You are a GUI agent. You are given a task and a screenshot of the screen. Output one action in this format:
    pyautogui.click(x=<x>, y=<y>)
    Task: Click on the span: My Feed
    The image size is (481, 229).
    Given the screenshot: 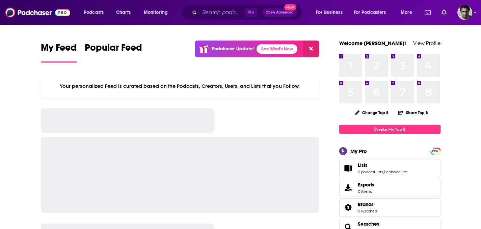 What is the action you would take?
    pyautogui.click(x=59, y=50)
    